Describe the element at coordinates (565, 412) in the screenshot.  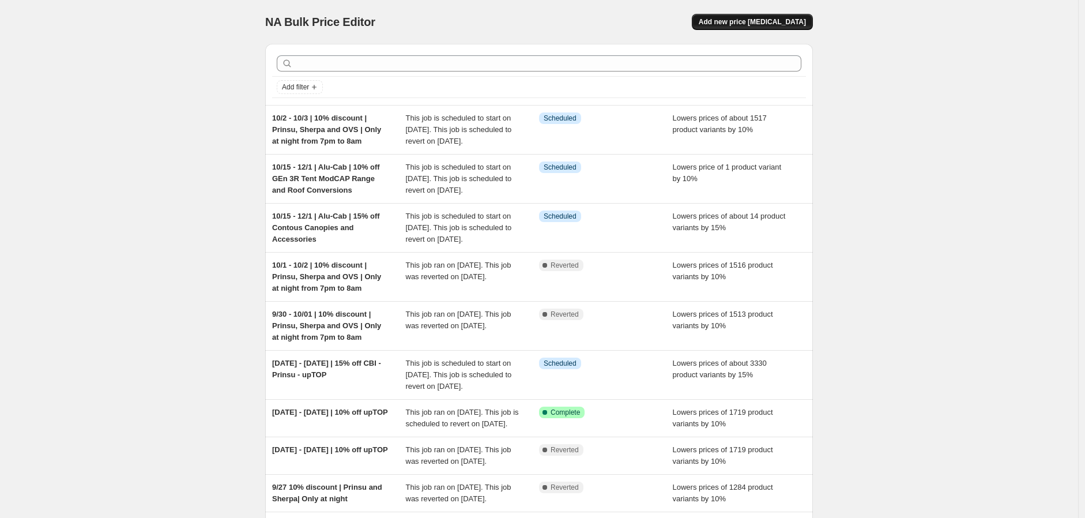
I see `span: Complete` at that location.